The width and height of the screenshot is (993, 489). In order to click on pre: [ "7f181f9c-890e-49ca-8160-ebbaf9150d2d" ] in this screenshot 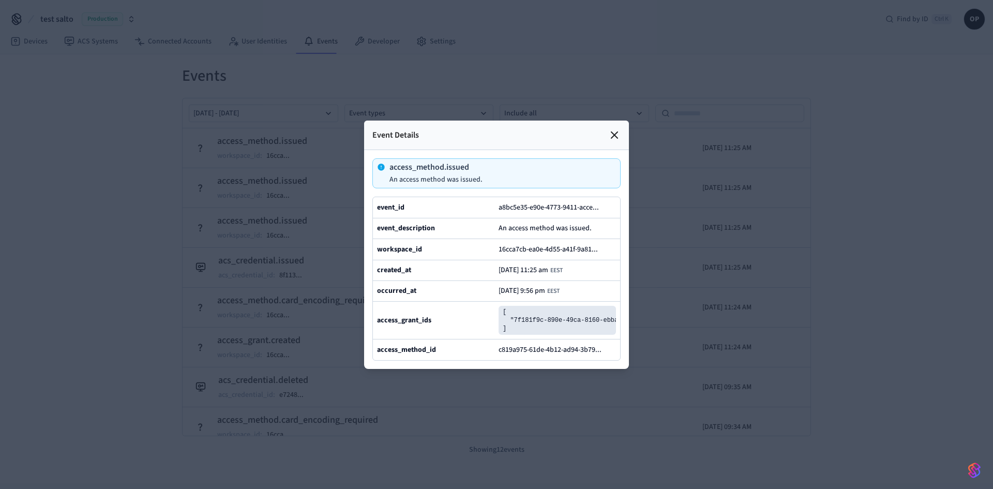, I will do `click(557, 320)`.